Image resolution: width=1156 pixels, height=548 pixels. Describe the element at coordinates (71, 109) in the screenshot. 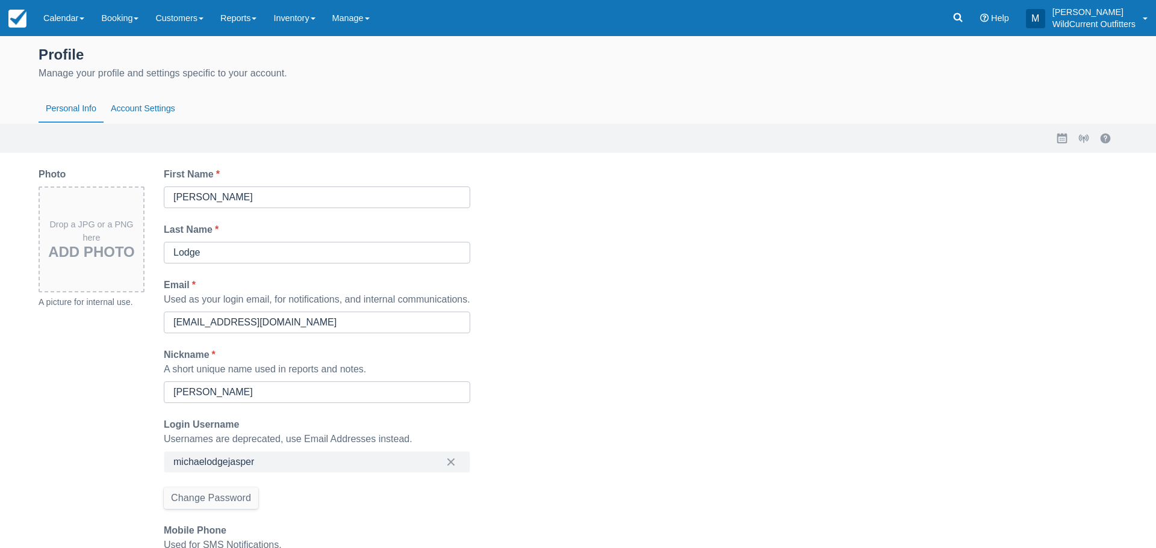

I see `button: Personal Info` at that location.